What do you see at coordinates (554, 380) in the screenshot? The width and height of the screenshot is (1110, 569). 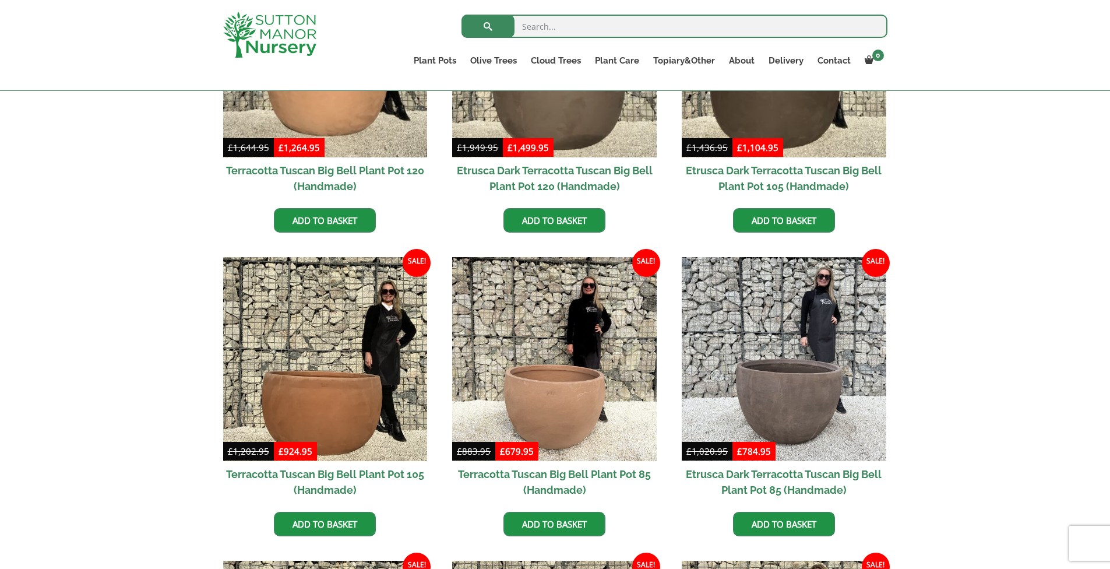 I see `a: Sale! Terracotta Tuscan Big Bell Plant Pot 85 (Handmade)` at bounding box center [554, 380].